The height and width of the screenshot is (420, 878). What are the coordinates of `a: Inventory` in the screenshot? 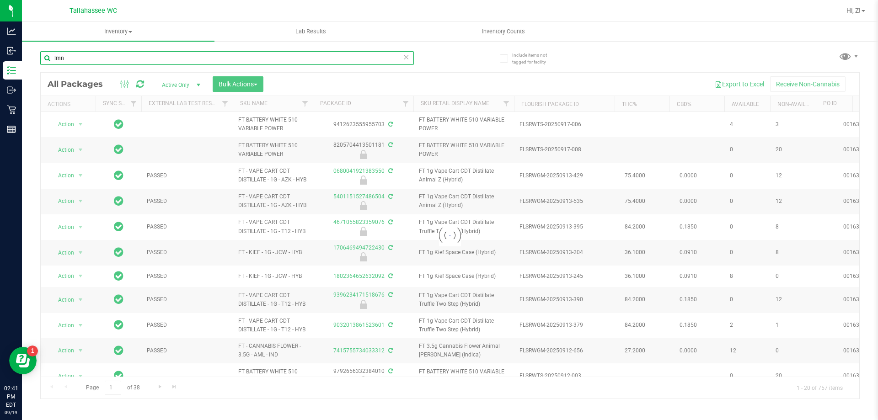 It's located at (118, 32).